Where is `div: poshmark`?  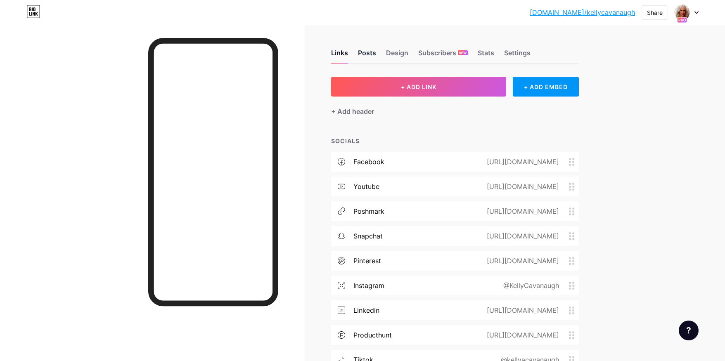
div: poshmark is located at coordinates (369, 211).